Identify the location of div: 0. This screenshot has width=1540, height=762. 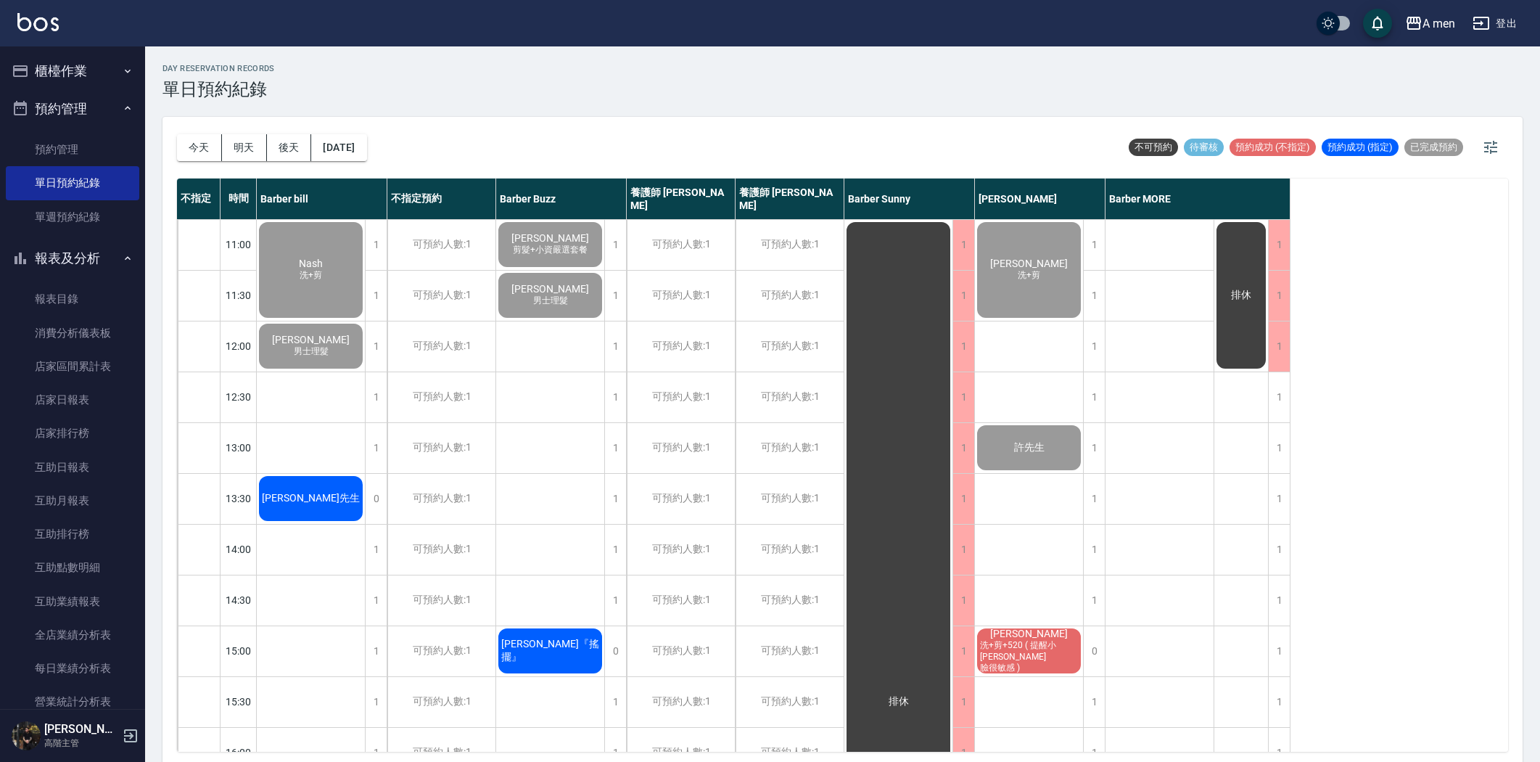
(1094, 651).